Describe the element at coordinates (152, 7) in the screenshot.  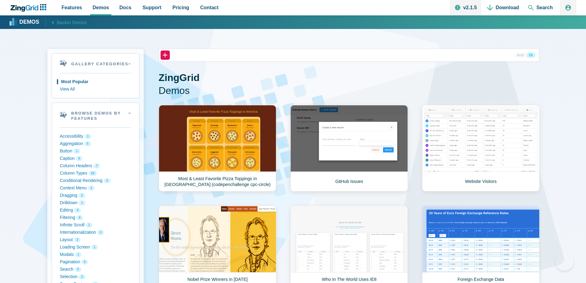
I see `span: Support` at that location.